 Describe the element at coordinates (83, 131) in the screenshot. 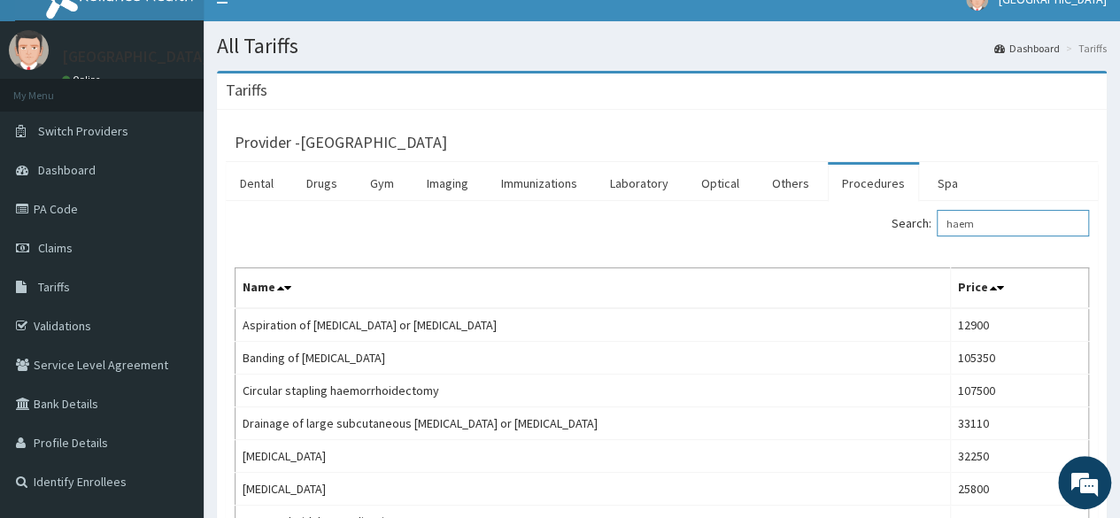

I see `span: Switch Providers` at that location.